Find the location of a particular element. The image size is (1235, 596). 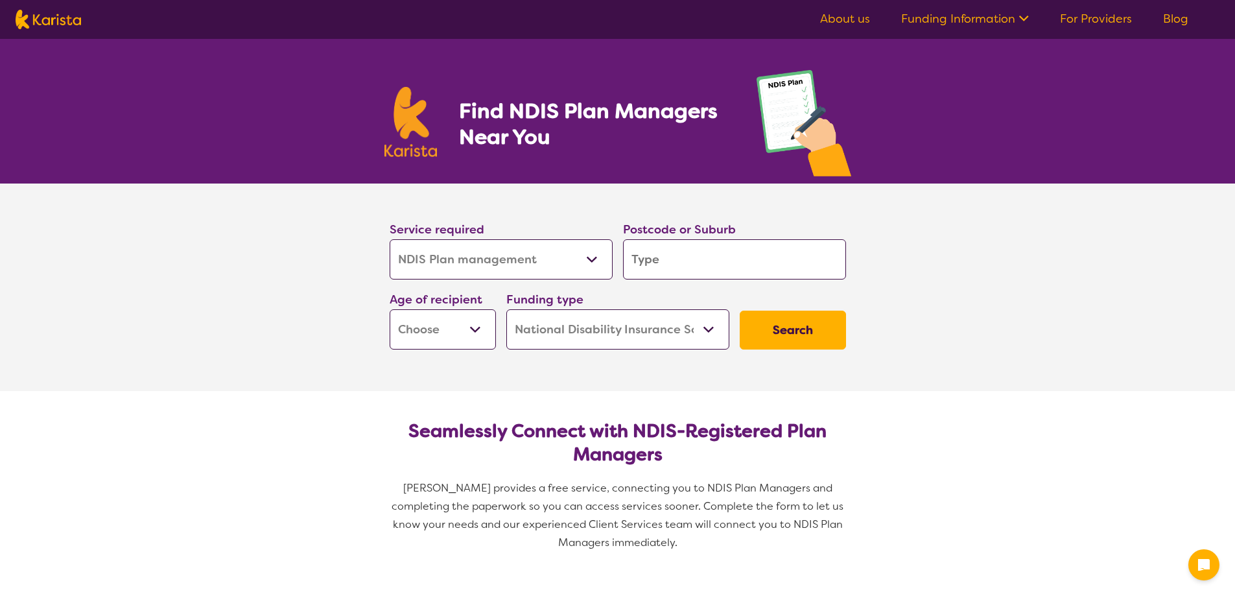

label: Age of recipient is located at coordinates (436, 300).